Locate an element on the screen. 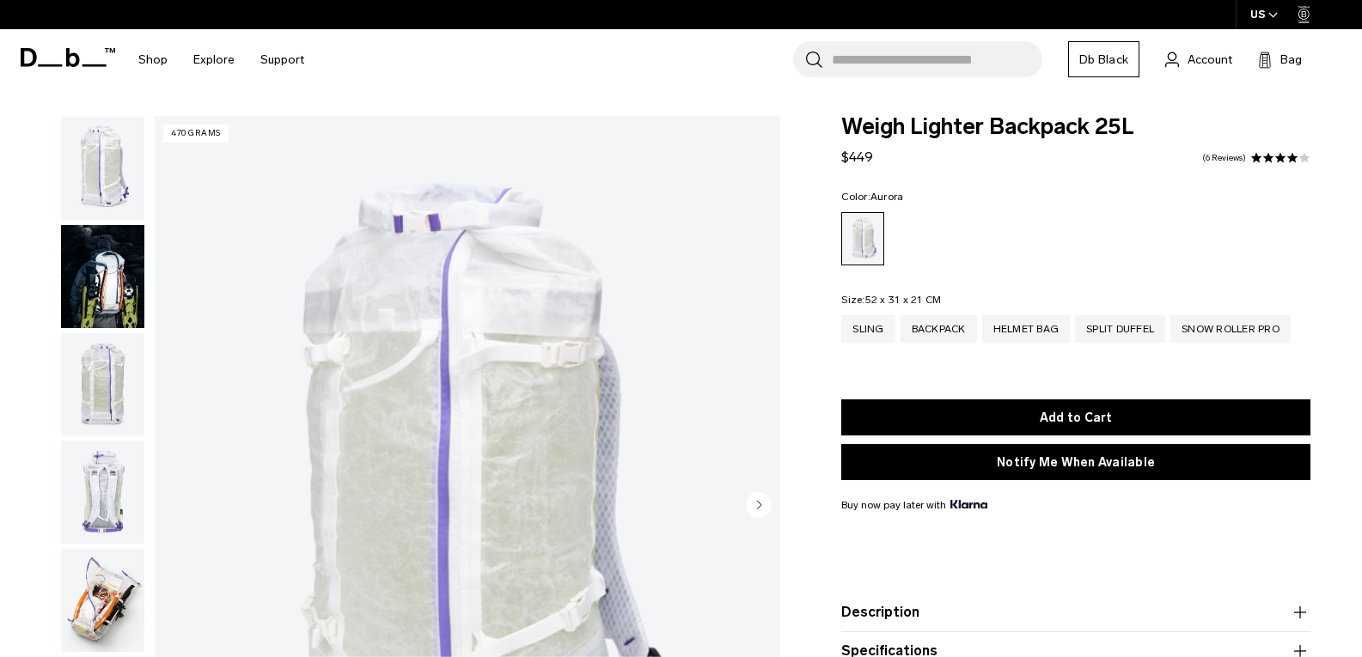  button: Add to Cart is located at coordinates (1076, 418).